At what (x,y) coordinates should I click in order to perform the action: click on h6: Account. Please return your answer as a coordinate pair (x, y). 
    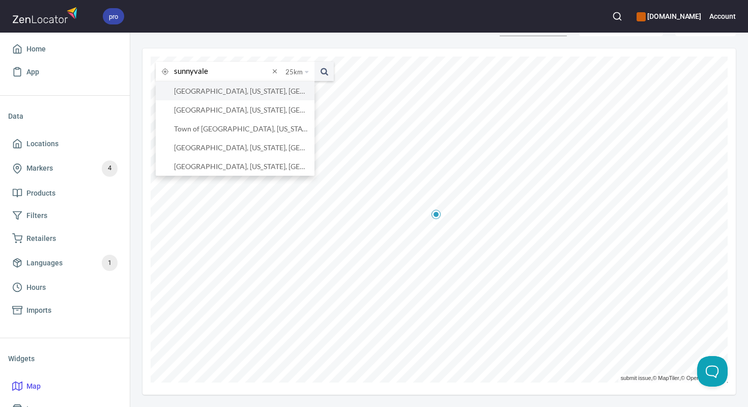
    Looking at the image, I should click on (723, 16).